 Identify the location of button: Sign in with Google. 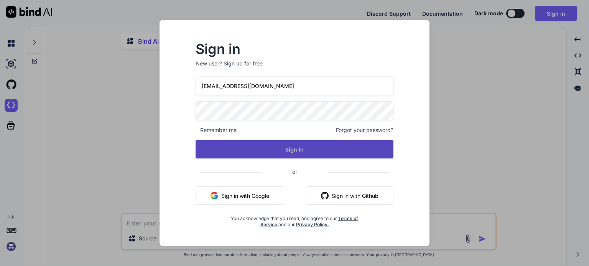
(240, 196).